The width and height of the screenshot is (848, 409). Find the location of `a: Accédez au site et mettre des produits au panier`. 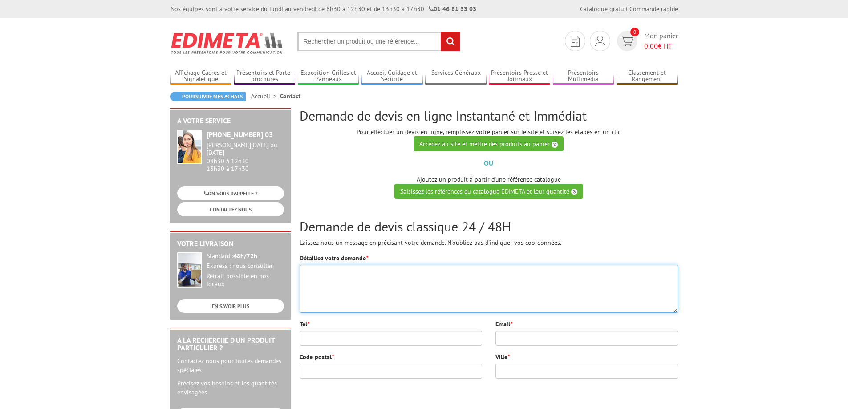

a: Accédez au site et mettre des produits au panier is located at coordinates (488, 144).